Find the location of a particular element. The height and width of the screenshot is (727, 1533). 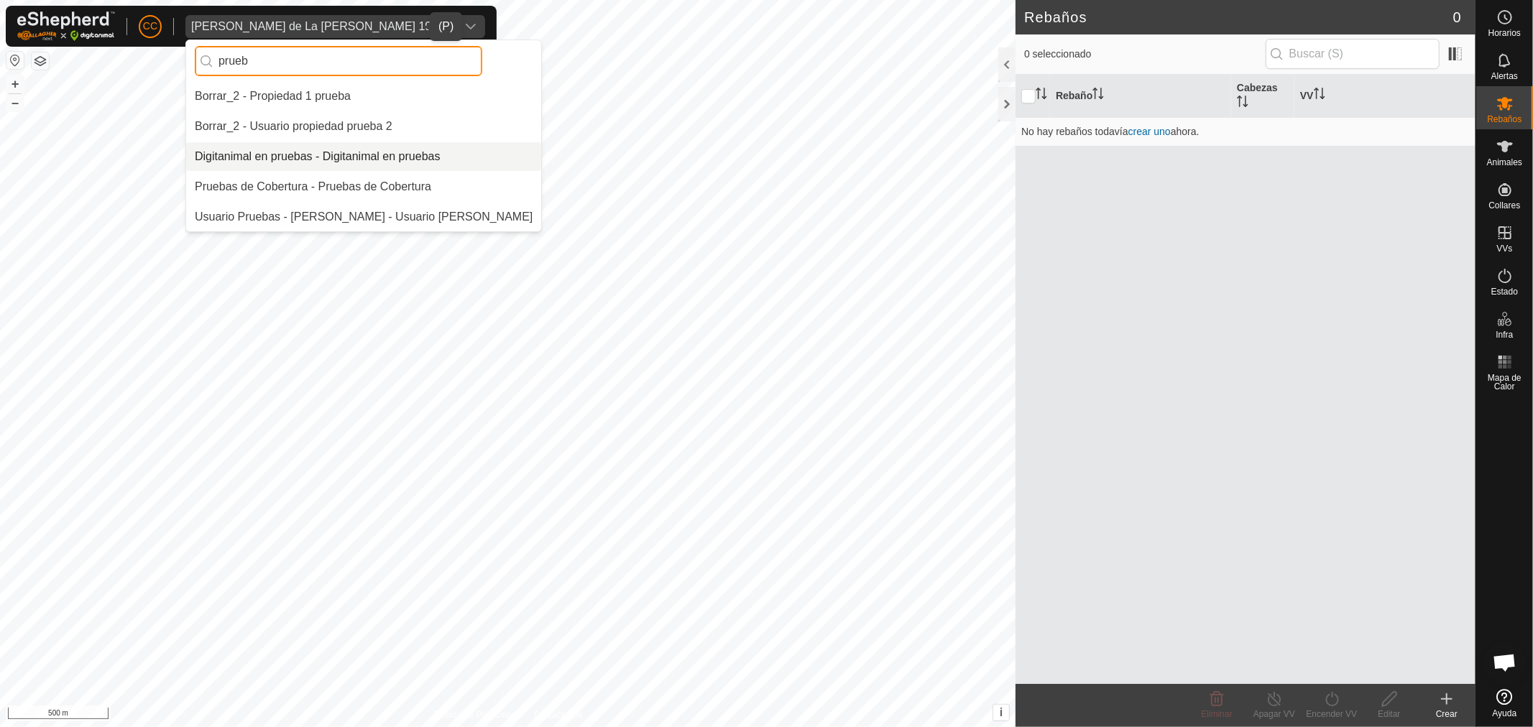

div: Crear is located at coordinates (1447, 714).